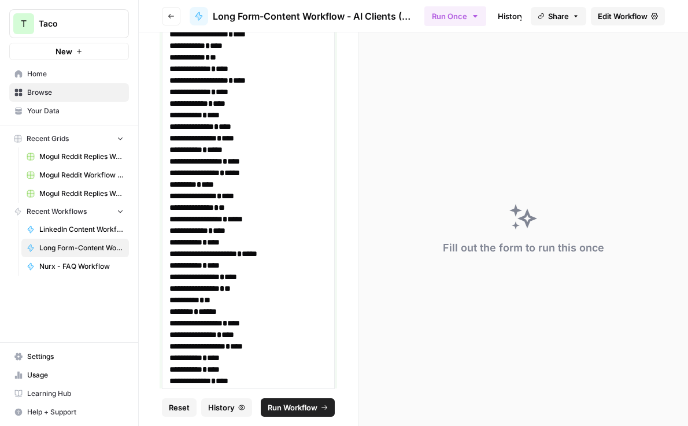 This screenshot has height=426, width=688. Describe the element at coordinates (82, 157) in the screenshot. I see `span: Mogul Reddit Replies Workflow Grid` at that location.